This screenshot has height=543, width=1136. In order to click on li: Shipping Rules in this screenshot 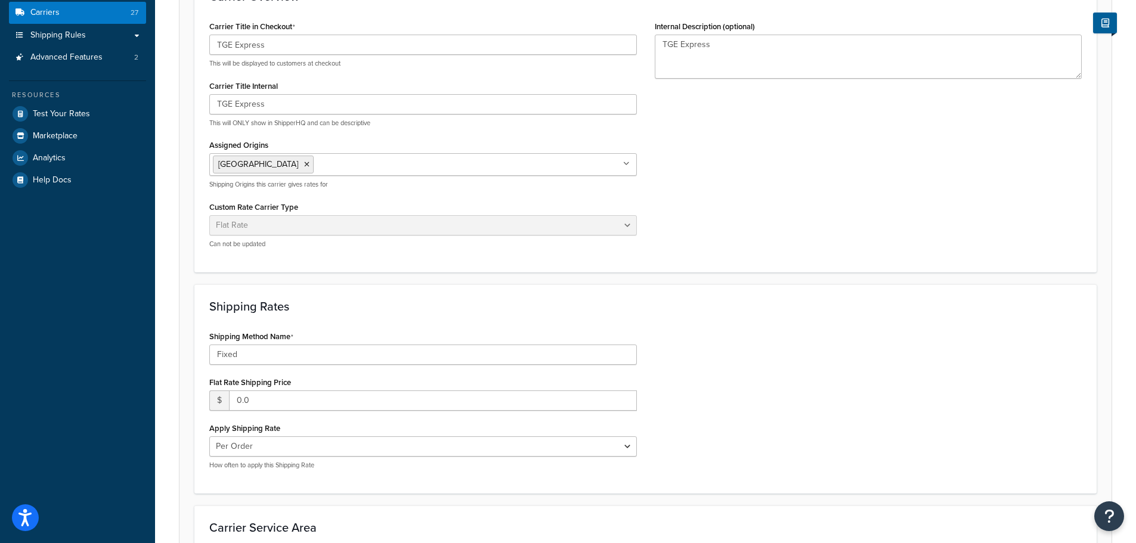, I will do `click(78, 35)`.